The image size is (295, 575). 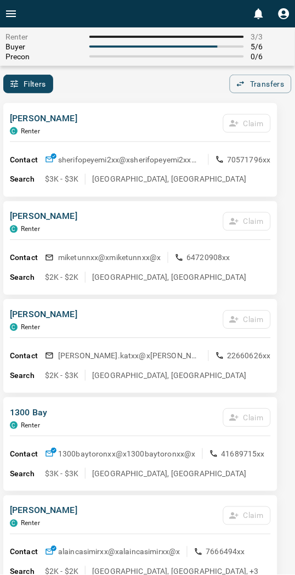 I want to click on button: Profile, so click(x=284, y=14).